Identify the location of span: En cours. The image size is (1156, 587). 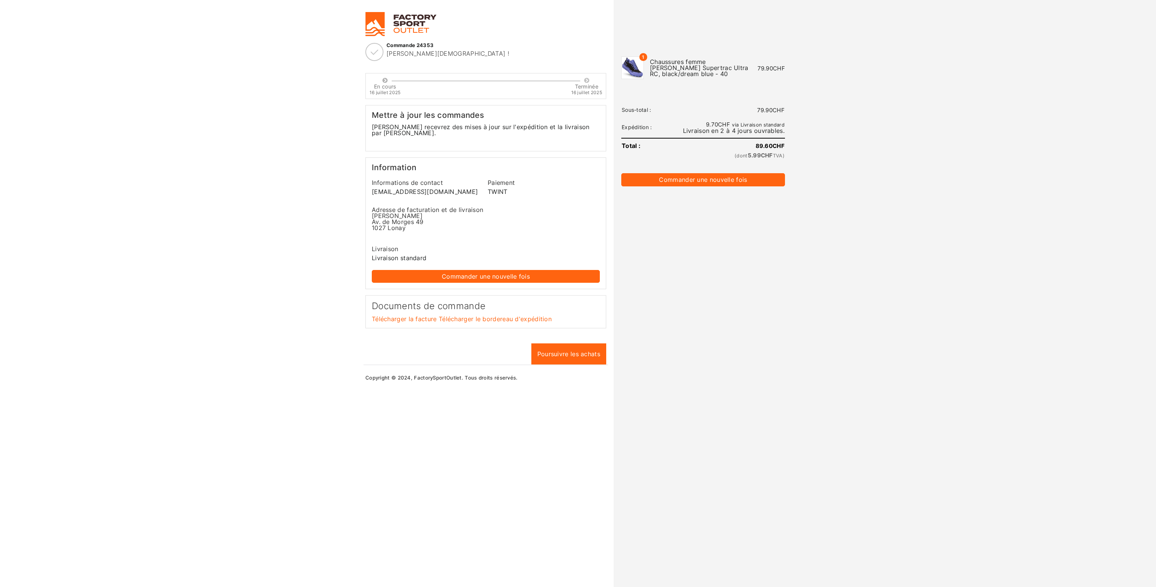
(385, 86).